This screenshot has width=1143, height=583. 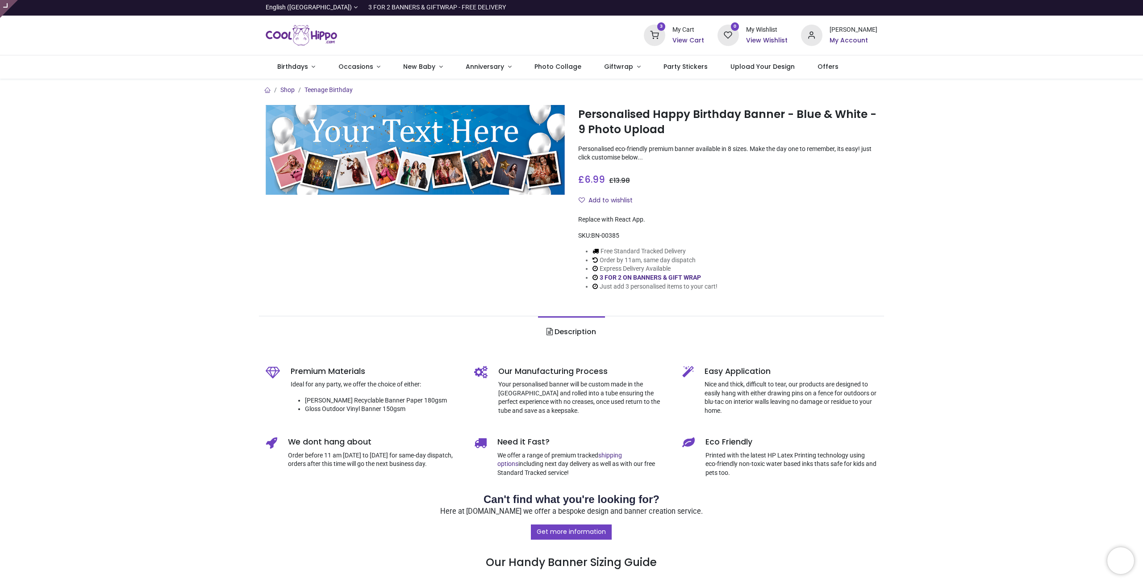 What do you see at coordinates (661, 26) in the screenshot?
I see `sup: 3` at bounding box center [661, 26].